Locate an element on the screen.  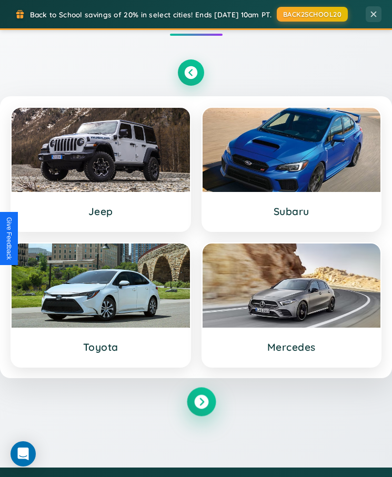
div: Give Feedback is located at coordinates (9, 238).